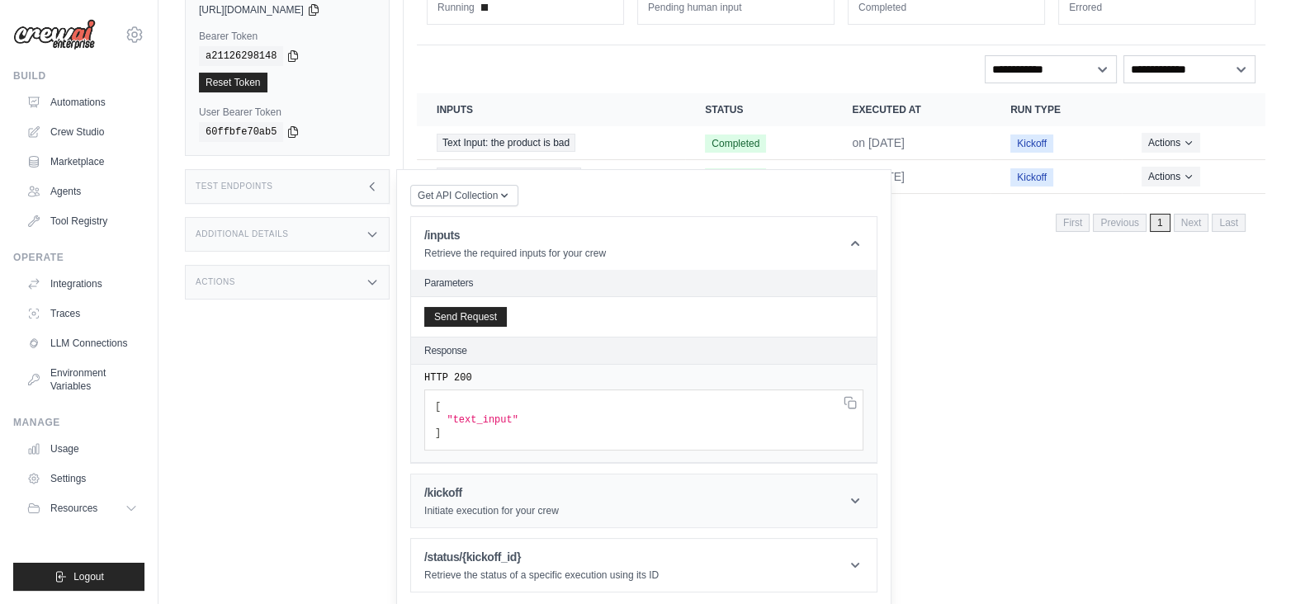 This screenshot has width=1305, height=604. What do you see at coordinates (446, 351) in the screenshot?
I see `h2: Response` at bounding box center [446, 351].